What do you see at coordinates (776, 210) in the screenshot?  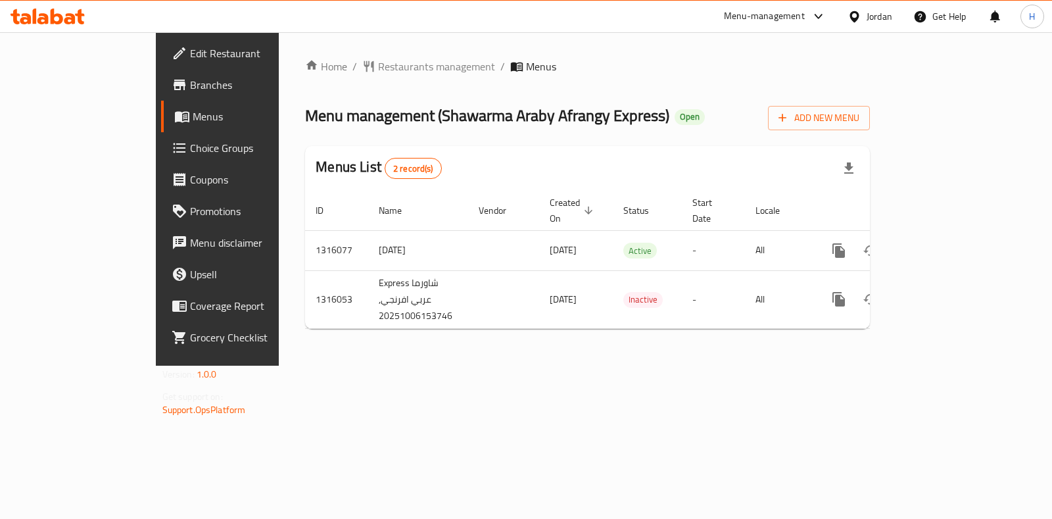 I see `span: Locale` at bounding box center [776, 210].